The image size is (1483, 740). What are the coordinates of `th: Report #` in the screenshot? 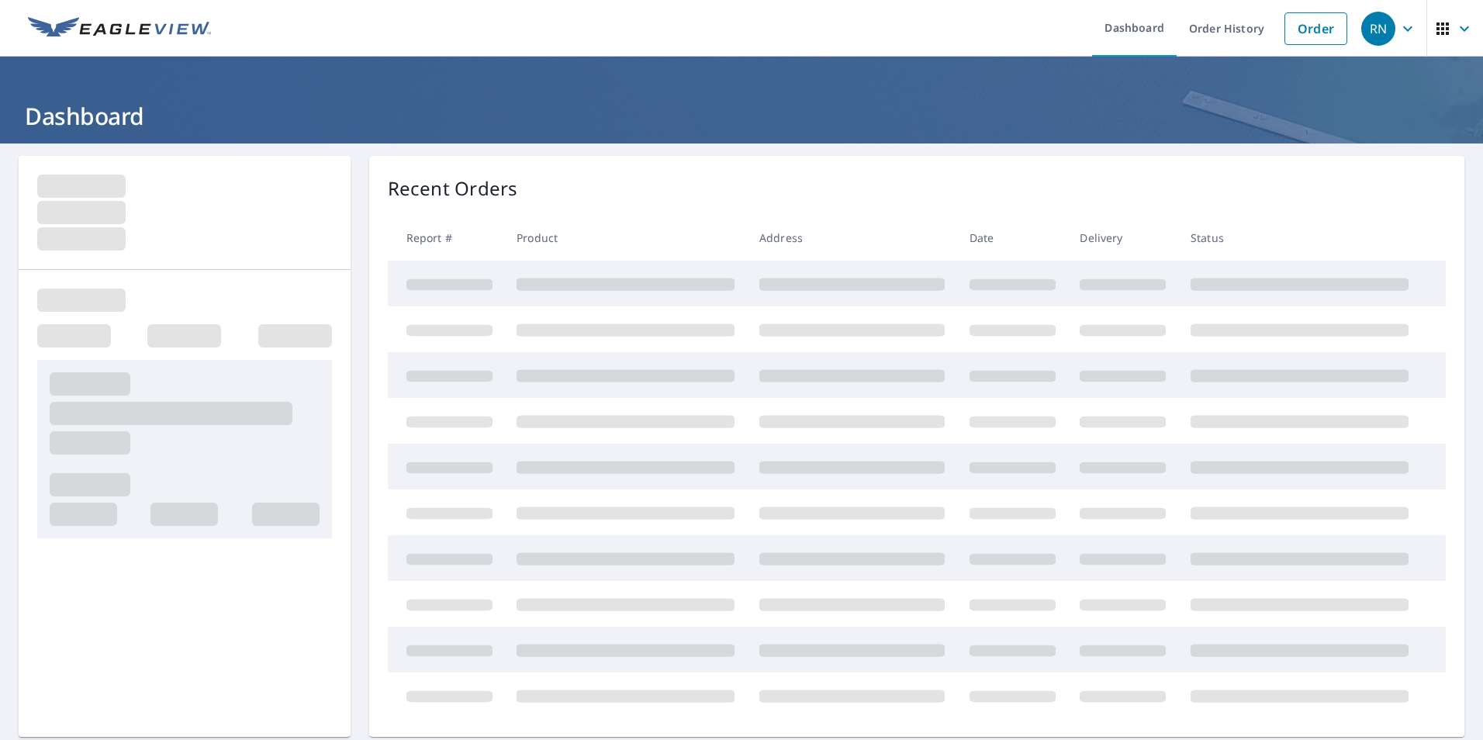 It's located at (446, 237).